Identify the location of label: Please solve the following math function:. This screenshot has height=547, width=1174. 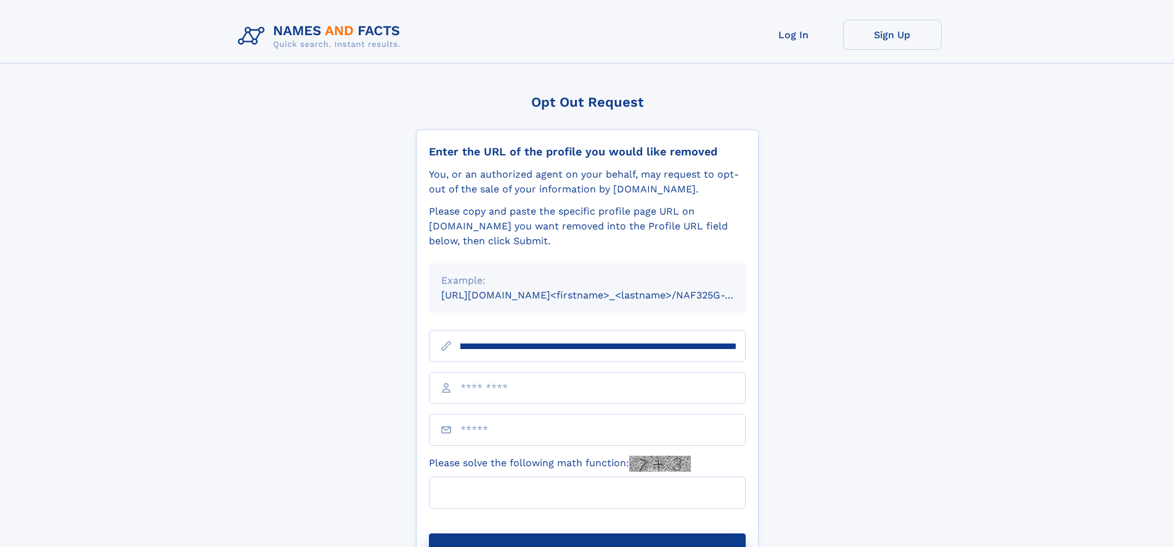
(560, 464).